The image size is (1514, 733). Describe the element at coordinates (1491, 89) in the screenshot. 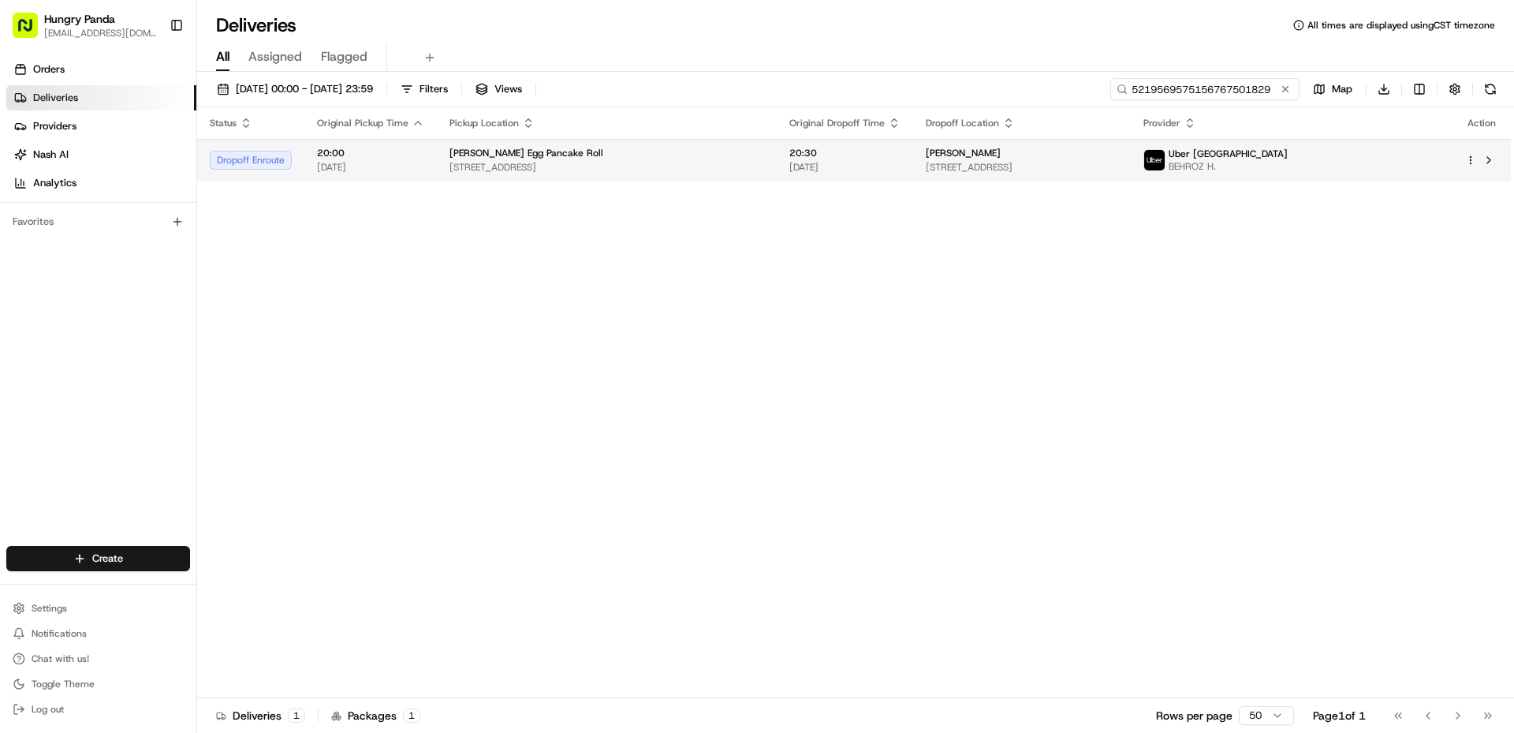

I see `button: Refresh` at that location.